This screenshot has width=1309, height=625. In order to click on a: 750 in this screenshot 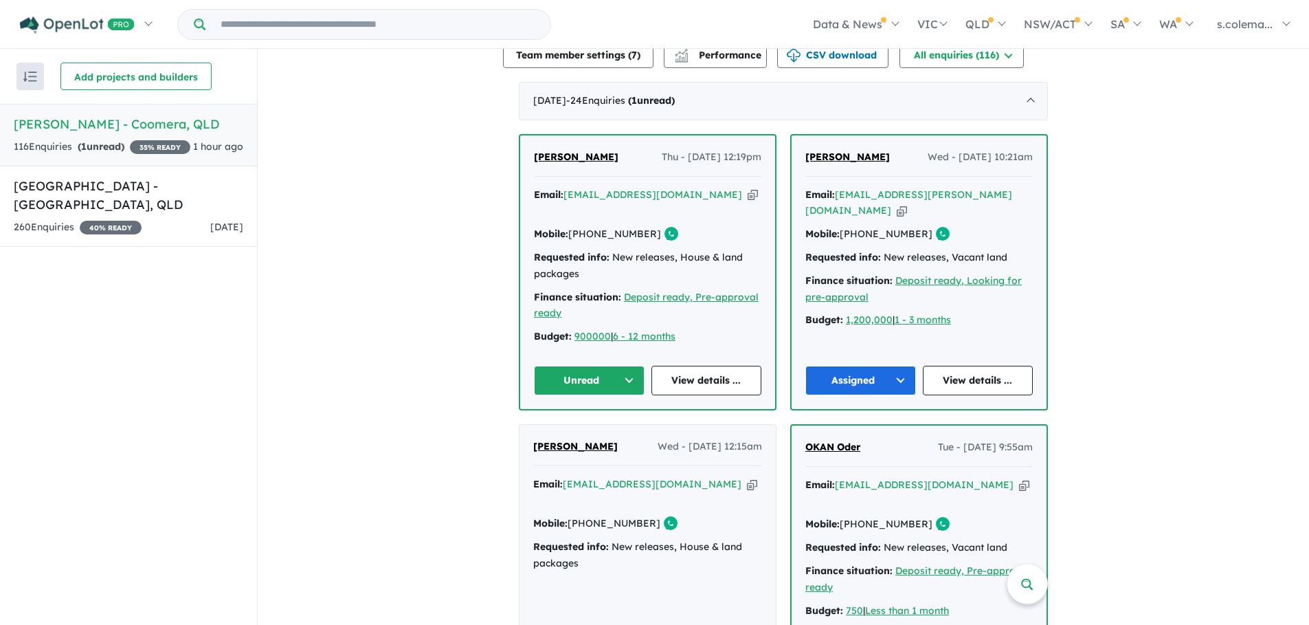, I will do `click(854, 610)`.